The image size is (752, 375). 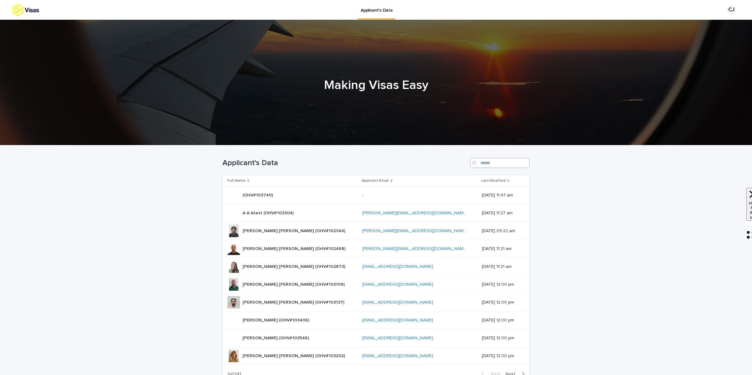 What do you see at coordinates (37, 10) in the screenshot?
I see `img: tx8HrbJQv2PFQx4TXEq5` at bounding box center [37, 10].